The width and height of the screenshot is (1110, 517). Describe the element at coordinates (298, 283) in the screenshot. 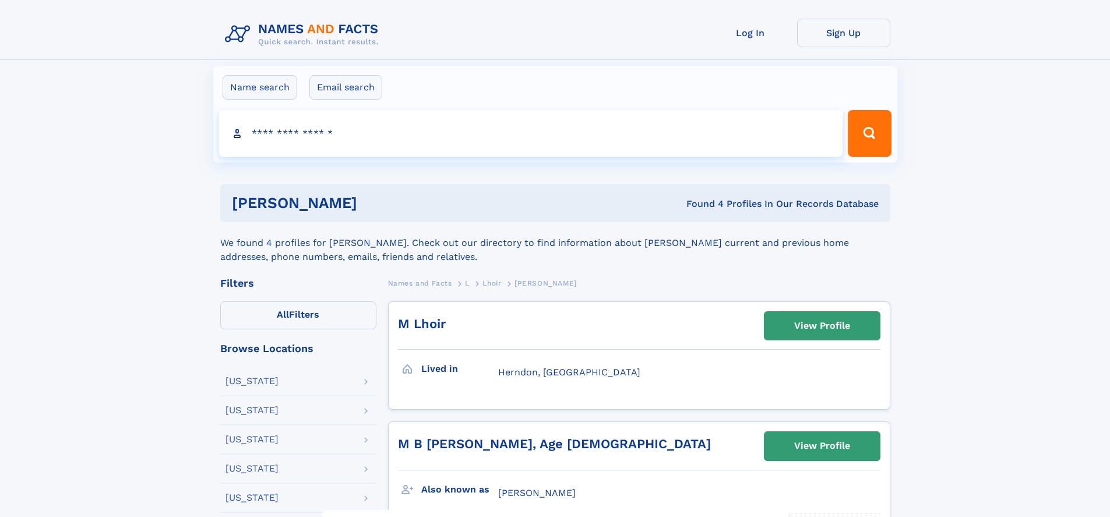

I see `div: Filters` at that location.